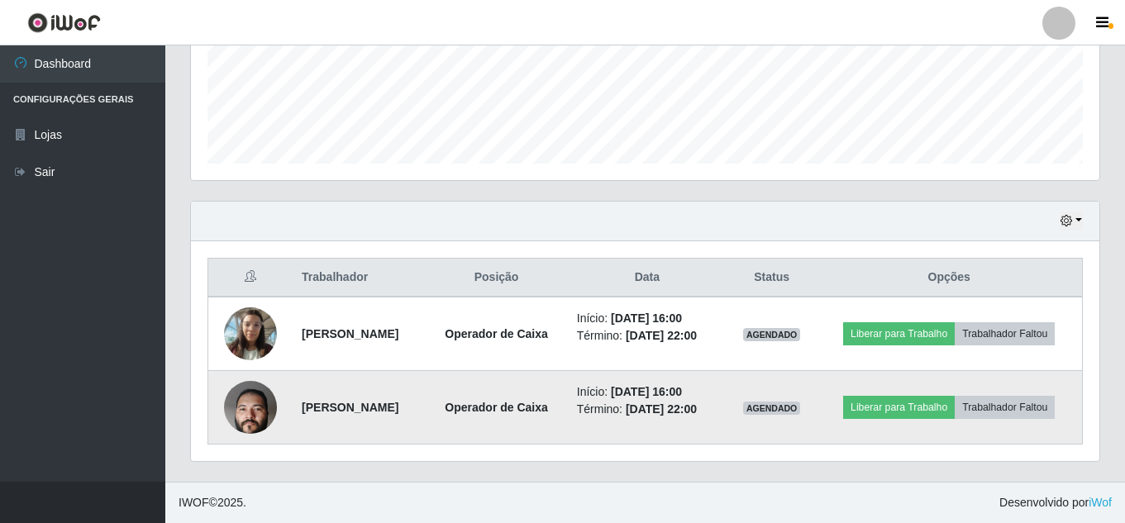 This screenshot has height=523, width=1125. I want to click on span: IWOF, so click(193, 503).